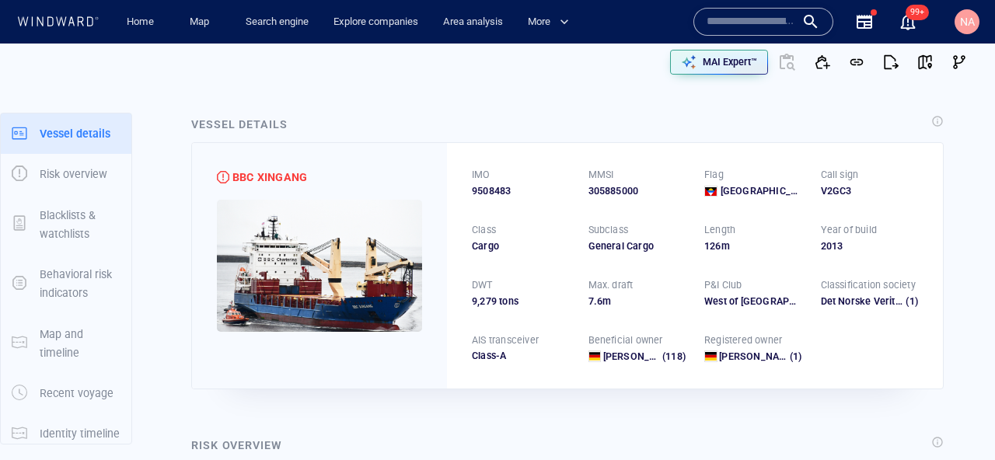 This screenshot has height=460, width=995. I want to click on button: Search engine, so click(277, 22).